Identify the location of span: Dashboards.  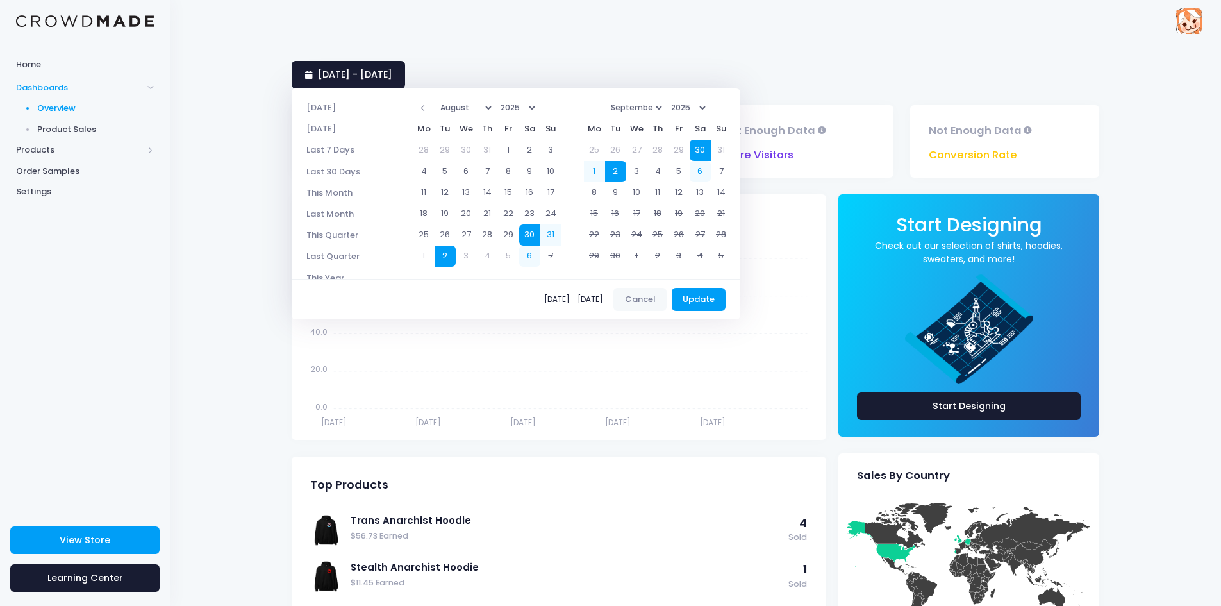
(79, 88).